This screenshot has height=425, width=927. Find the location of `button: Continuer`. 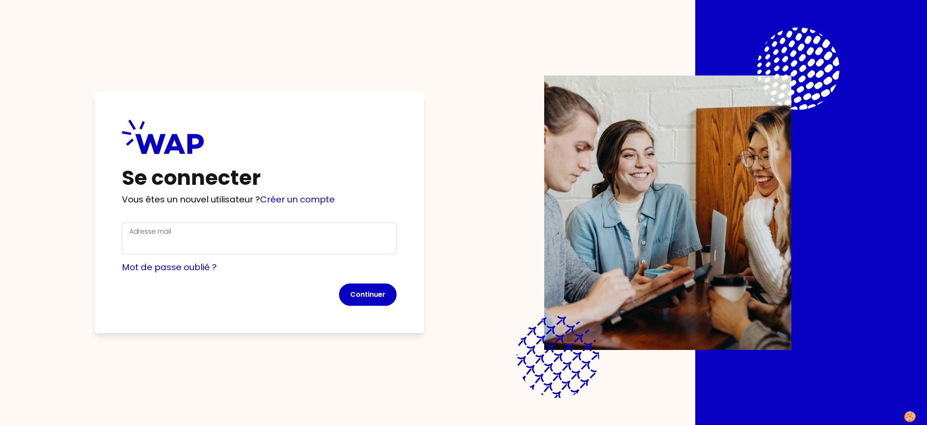

button: Continuer is located at coordinates (368, 295).